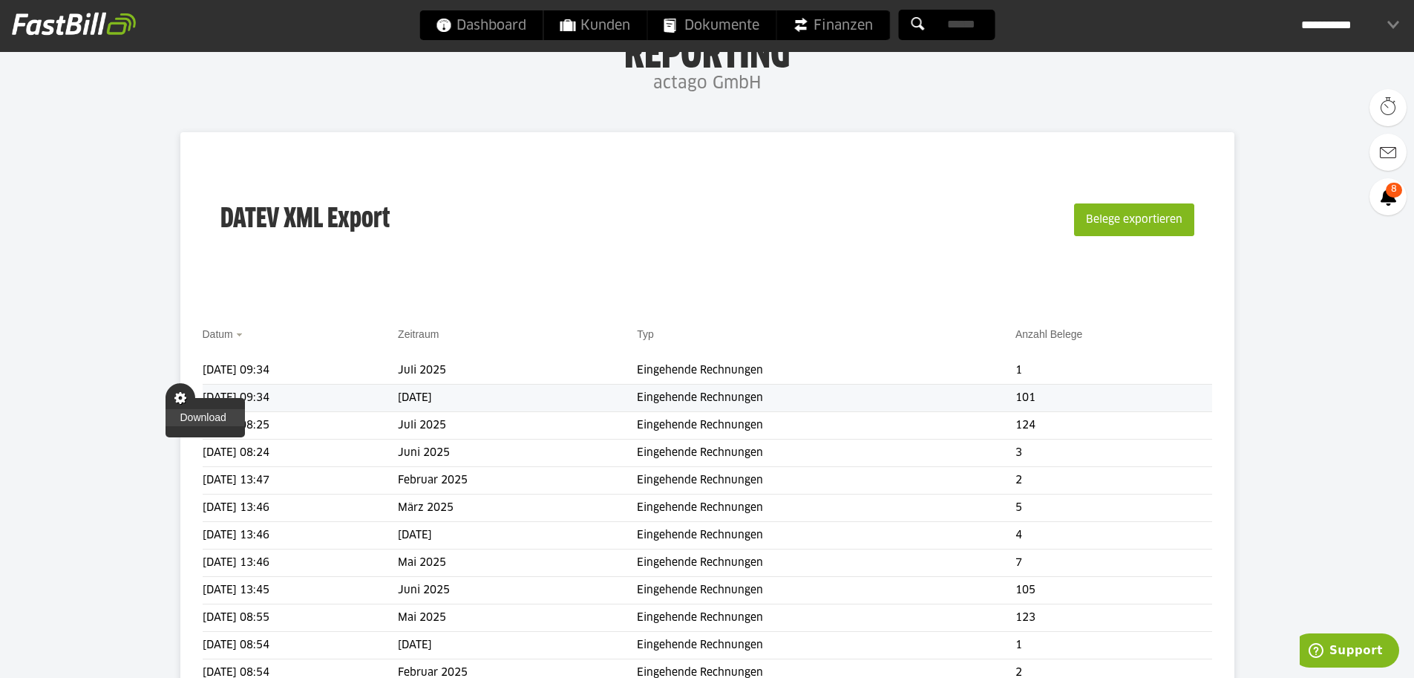 The image size is (1414, 678). I want to click on td: März 2025, so click(517, 508).